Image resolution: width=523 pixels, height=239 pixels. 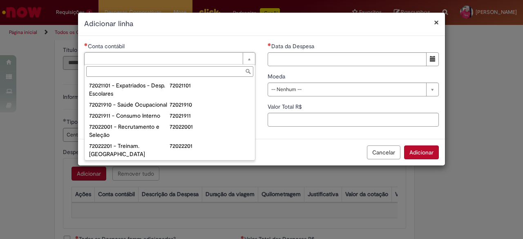 What do you see at coordinates (130, 105) in the screenshot?
I see `div: 72021910 - Saúde Ocupacional` at bounding box center [130, 105].